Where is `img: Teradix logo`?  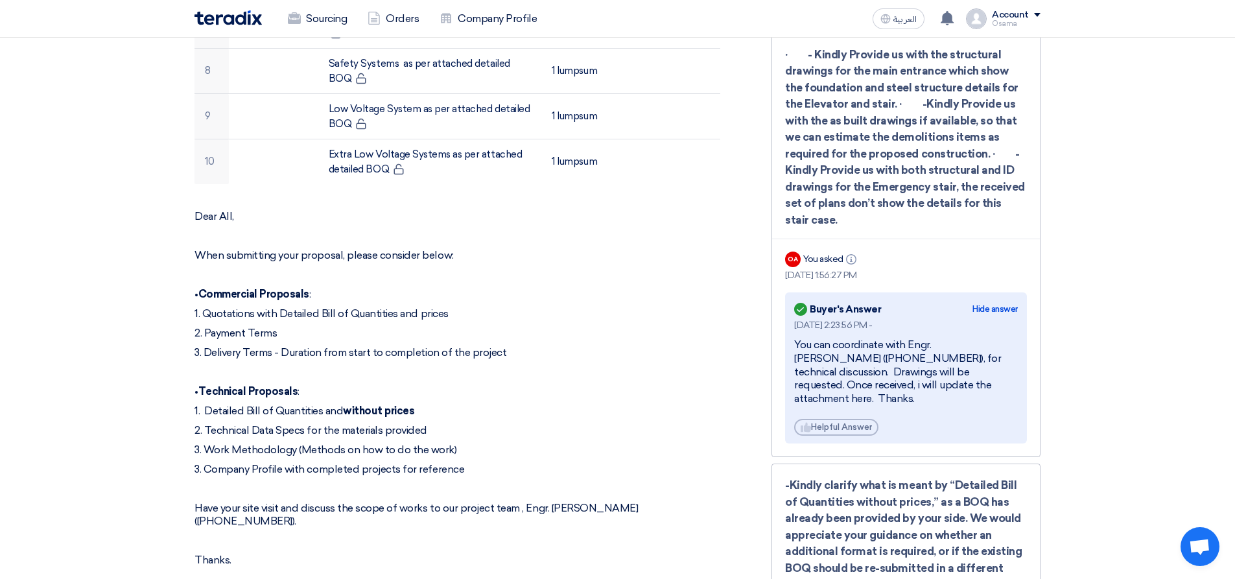
img: Teradix logo is located at coordinates (228, 17).